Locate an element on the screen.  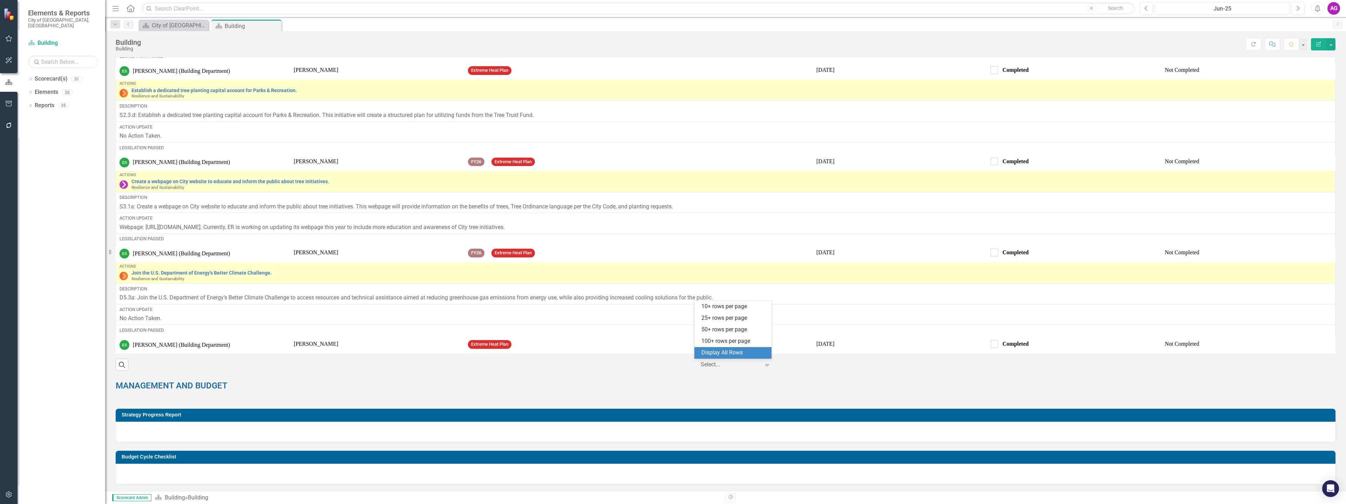
strong: MANAGEMENT AND BUDGET is located at coordinates (171, 386).